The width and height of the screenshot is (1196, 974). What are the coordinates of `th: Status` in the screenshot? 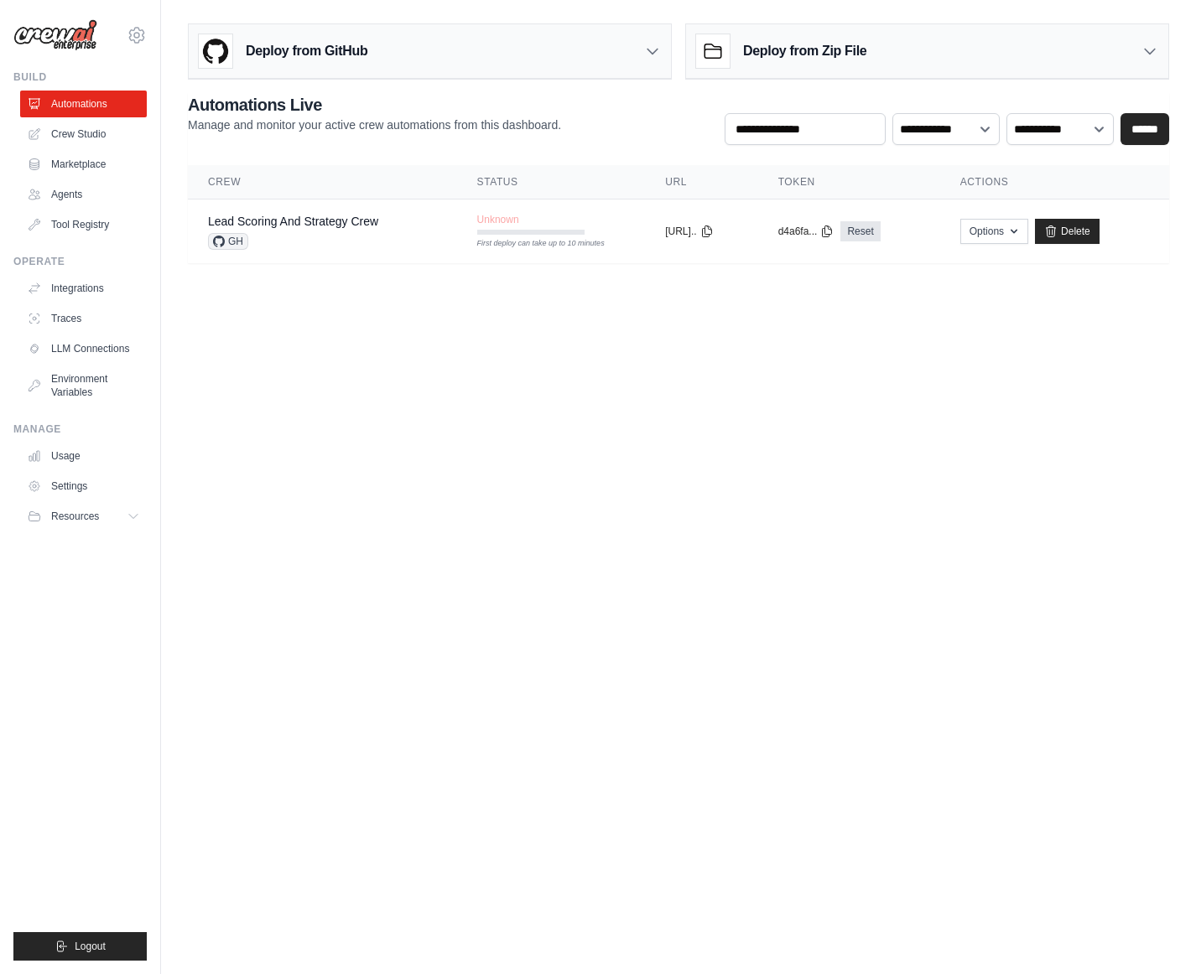 It's located at (551, 182).